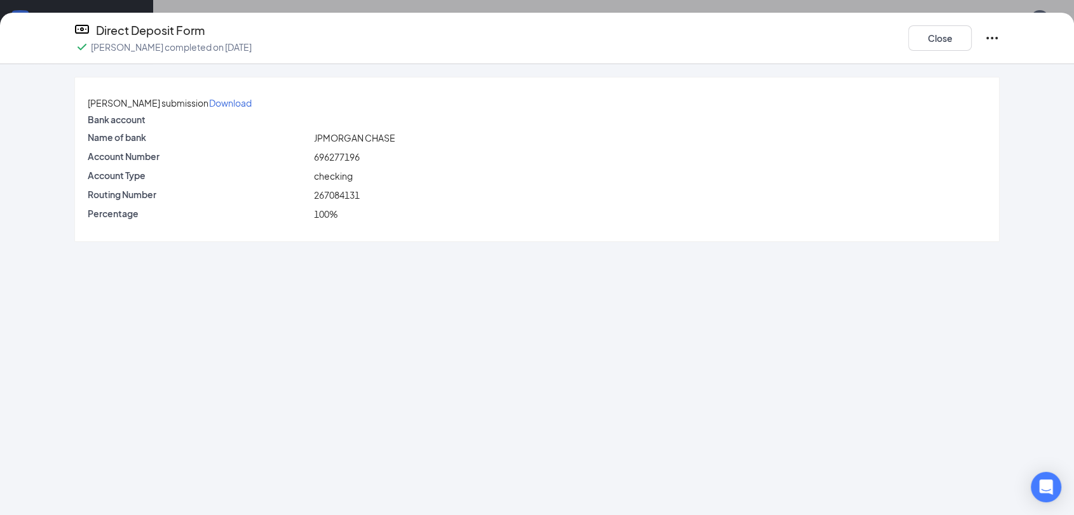  I want to click on span: 267084131, so click(337, 195).